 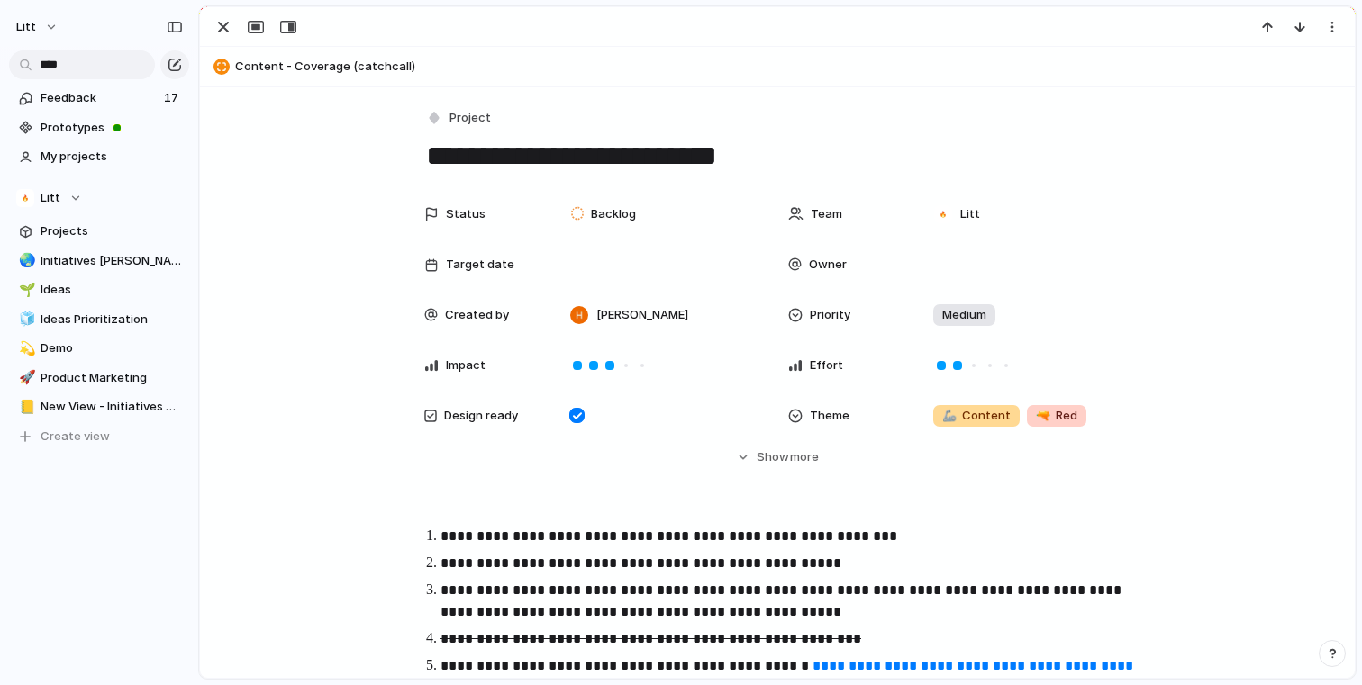 What do you see at coordinates (828, 265) in the screenshot?
I see `span: Owner` at bounding box center [828, 265].